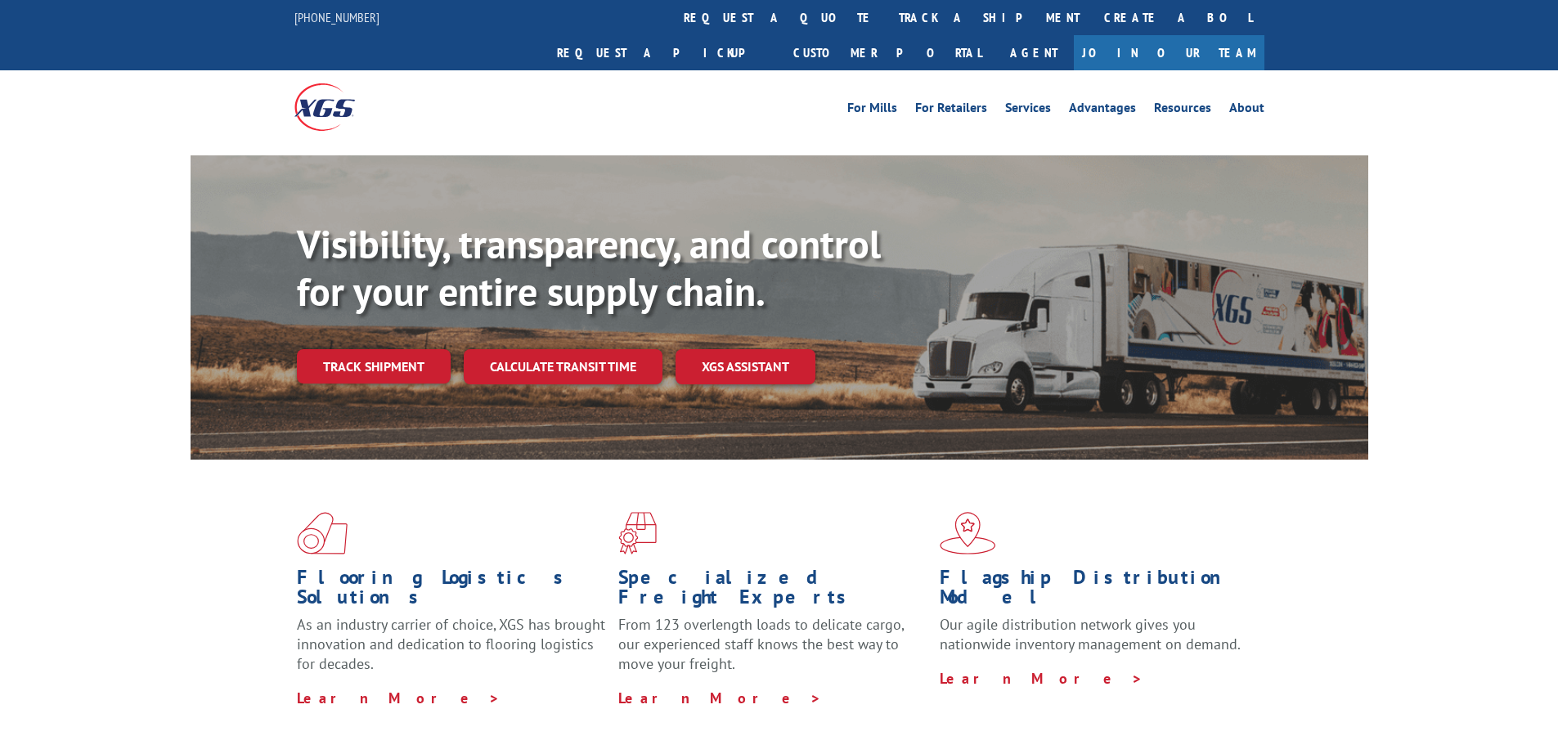  Describe the element at coordinates (1034, 52) in the screenshot. I see `a: Agent` at that location.